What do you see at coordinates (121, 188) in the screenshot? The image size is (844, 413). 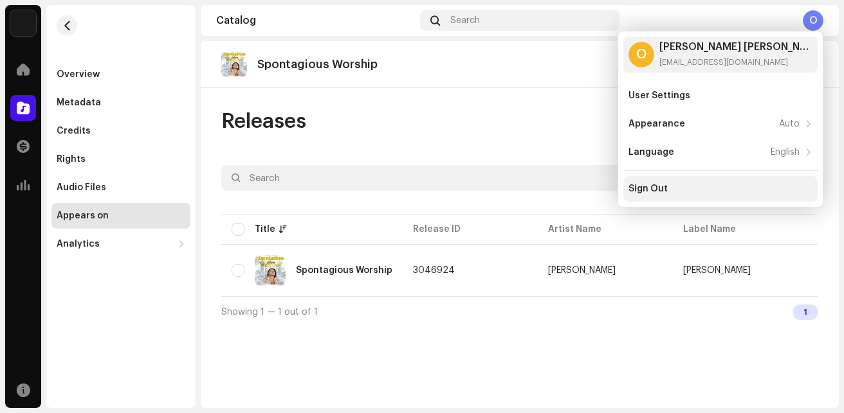 I see `re-m-nav-item: Audio Files` at bounding box center [121, 188].